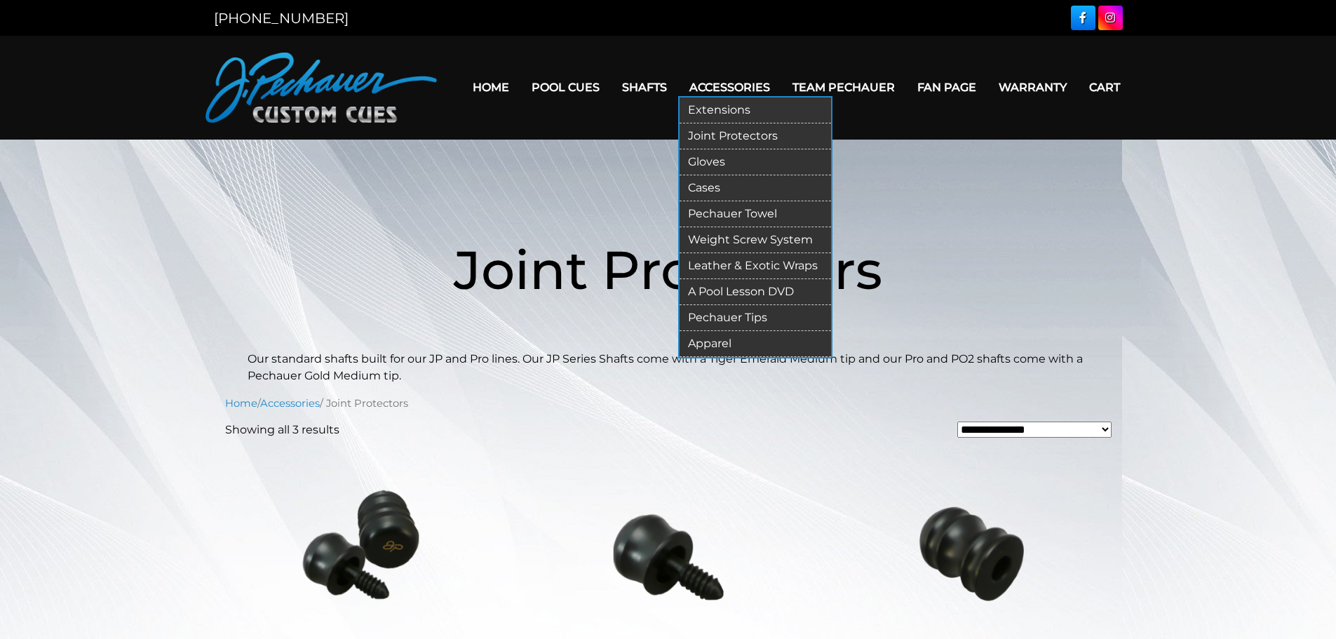 The image size is (1336, 639). What do you see at coordinates (668, 367) in the screenshot?
I see `p: Our standard shafts built for our JP and Pro lines. Our JP Series Shafts come with a Tiger Emeral...` at bounding box center [668, 367].